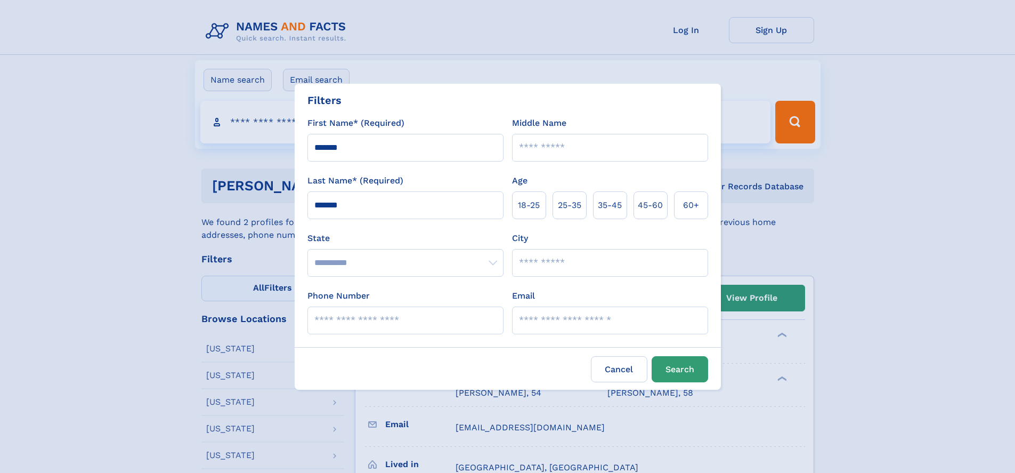 The width and height of the screenshot is (1015, 473). What do you see at coordinates (325, 100) in the screenshot?
I see `div: Filters` at bounding box center [325, 100].